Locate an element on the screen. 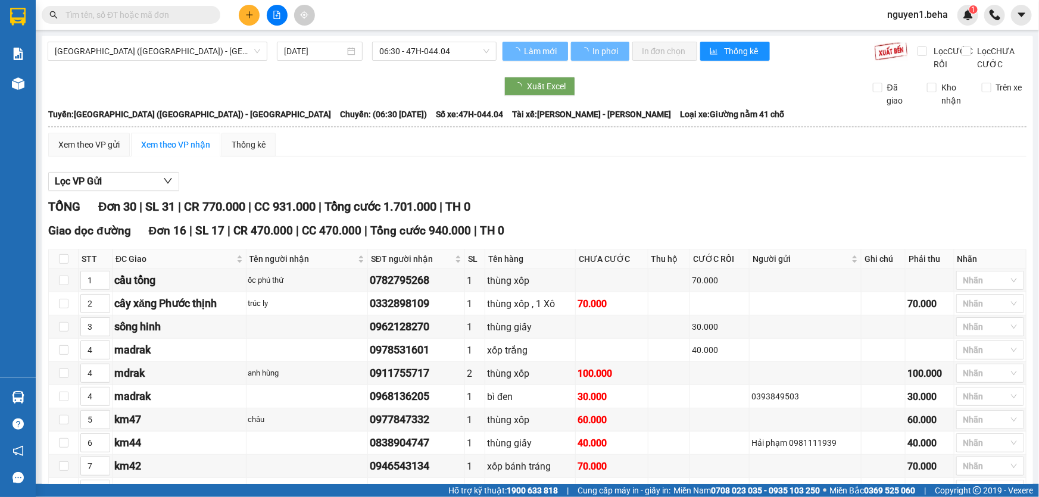  span: Giao dọc đường is located at coordinates (89, 230).